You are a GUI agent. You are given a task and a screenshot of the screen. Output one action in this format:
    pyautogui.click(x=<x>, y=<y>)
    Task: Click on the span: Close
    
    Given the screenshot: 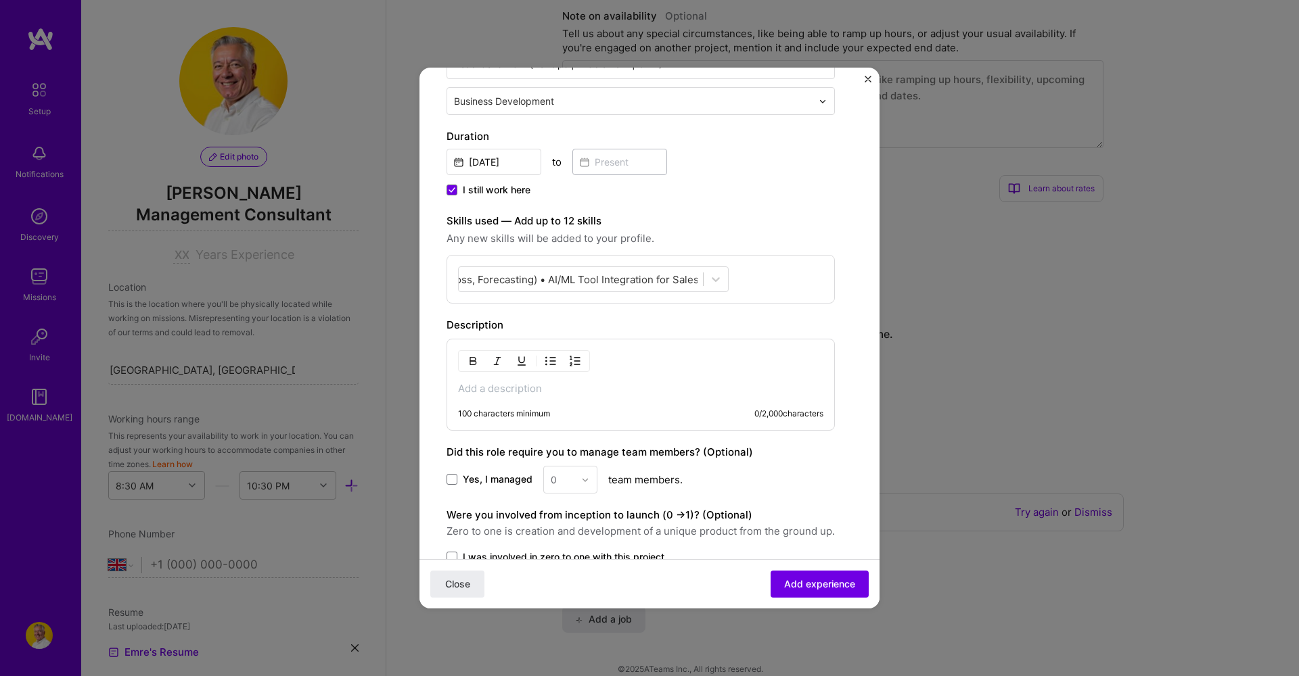 What is the action you would take?
    pyautogui.click(x=457, y=584)
    